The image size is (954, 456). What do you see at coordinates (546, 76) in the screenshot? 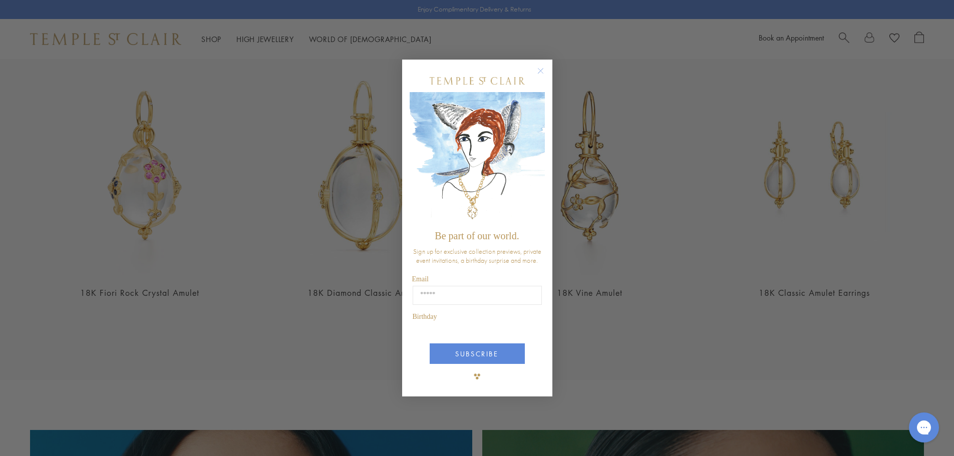
I see `button: Close dialog` at bounding box center [546, 76].